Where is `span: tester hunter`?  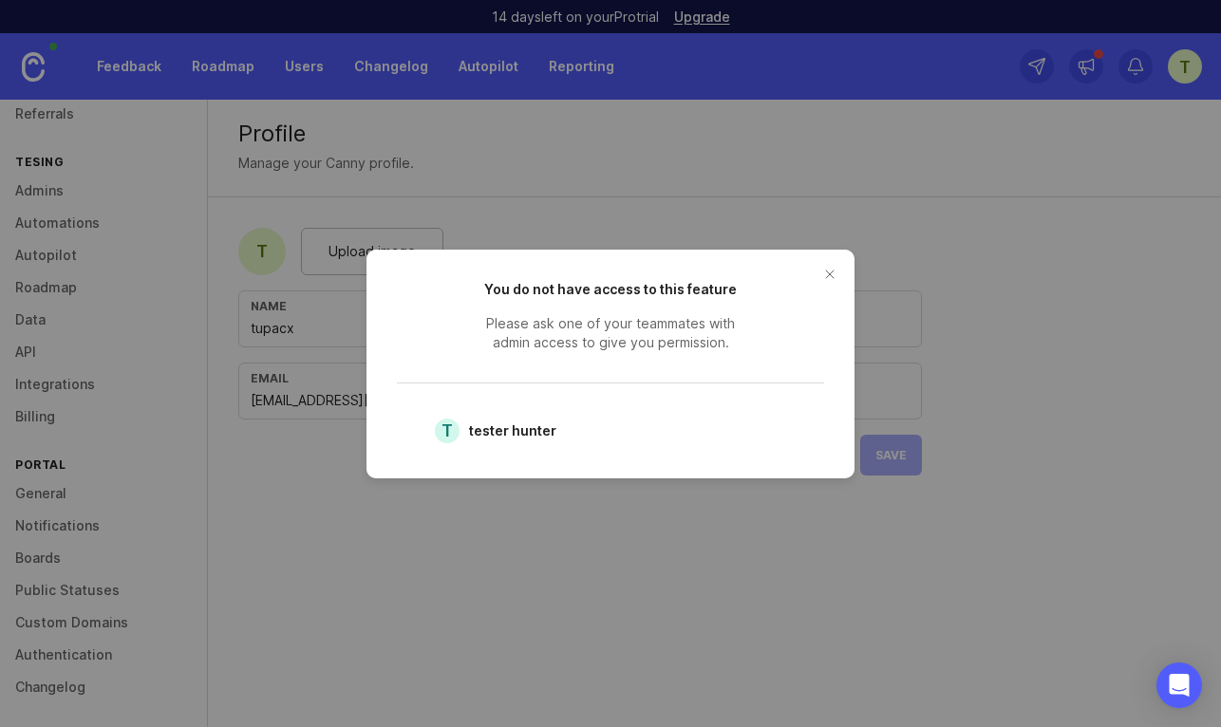
span: tester hunter is located at coordinates (513, 431).